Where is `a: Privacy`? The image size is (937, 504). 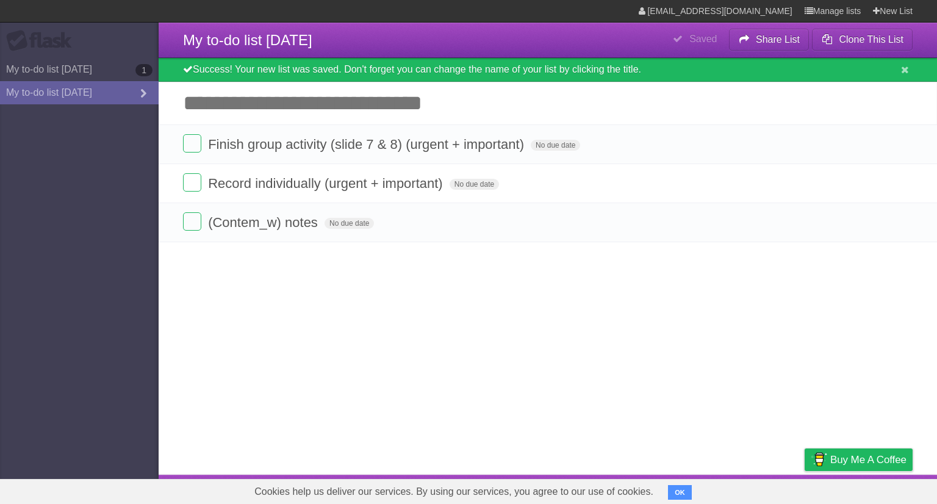 a: Privacy is located at coordinates (804, 489).